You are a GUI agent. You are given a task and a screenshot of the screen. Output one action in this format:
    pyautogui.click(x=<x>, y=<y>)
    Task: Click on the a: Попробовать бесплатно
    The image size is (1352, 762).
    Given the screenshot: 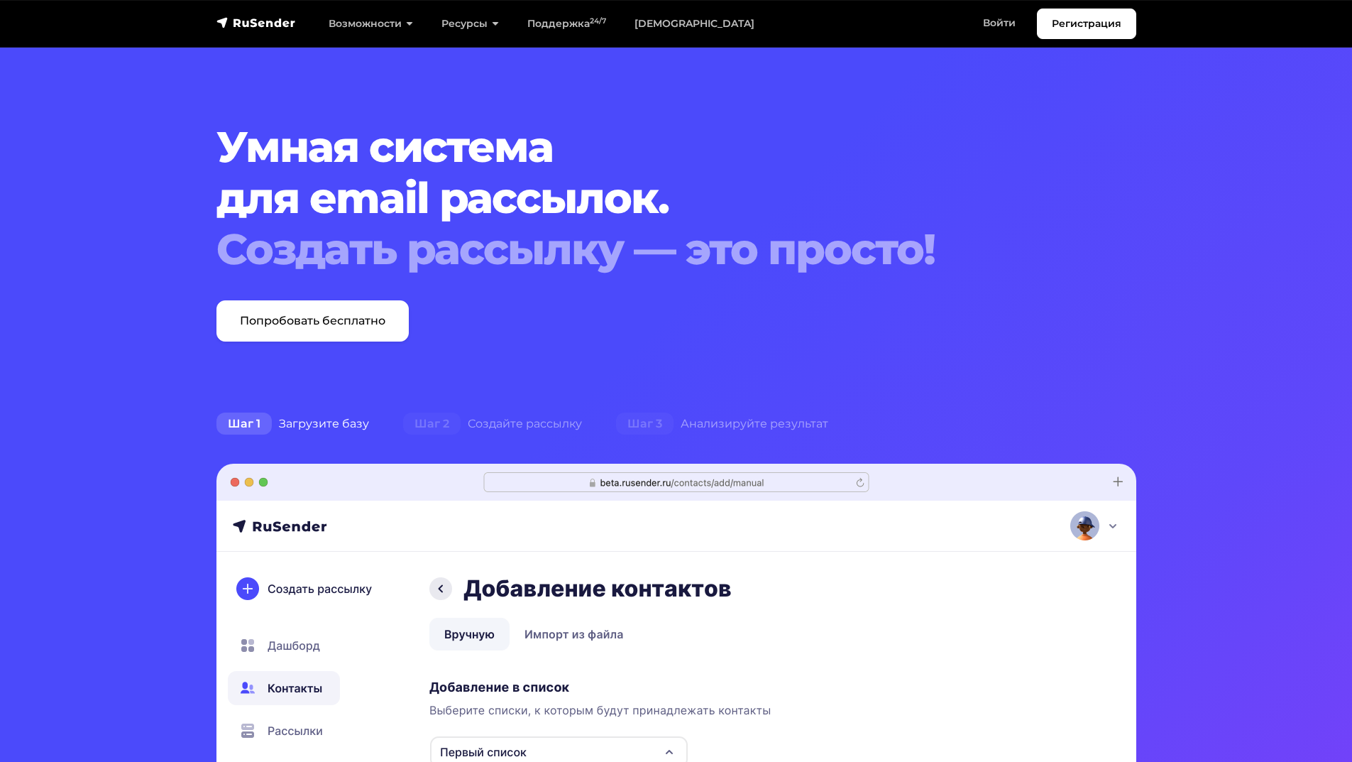 What is the action you would take?
    pyautogui.click(x=312, y=321)
    